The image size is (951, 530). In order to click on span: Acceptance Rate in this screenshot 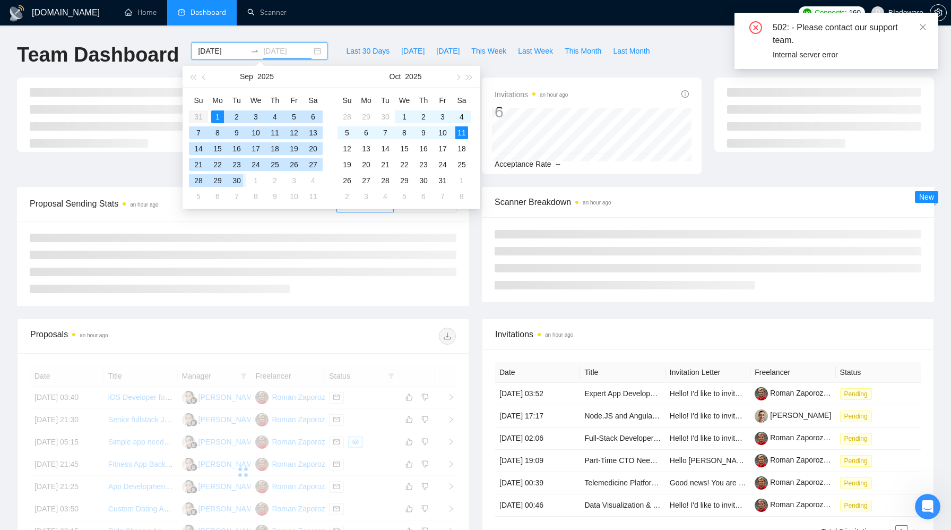, I will do `click(523, 164)`.